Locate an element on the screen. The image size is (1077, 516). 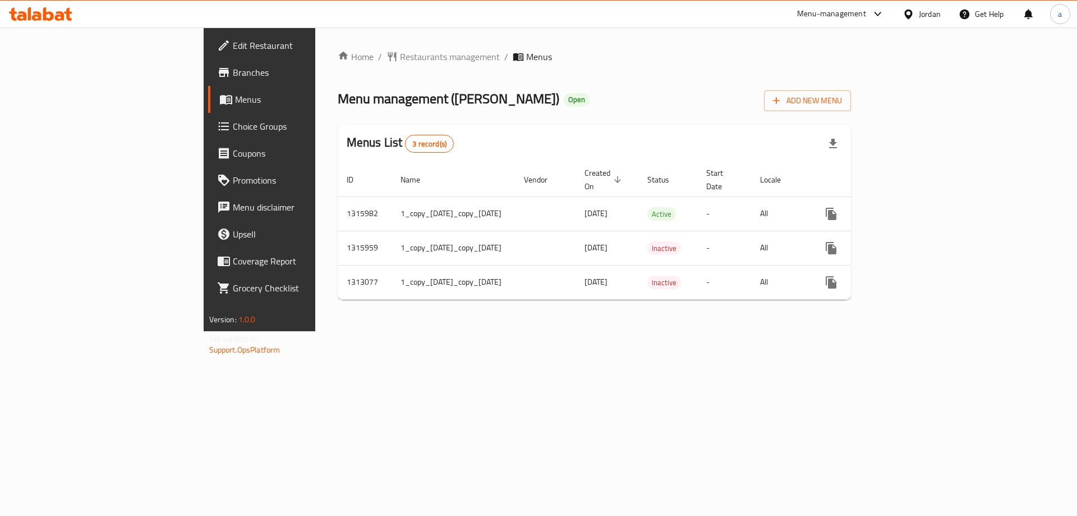
span: Status is located at coordinates (665, 180).